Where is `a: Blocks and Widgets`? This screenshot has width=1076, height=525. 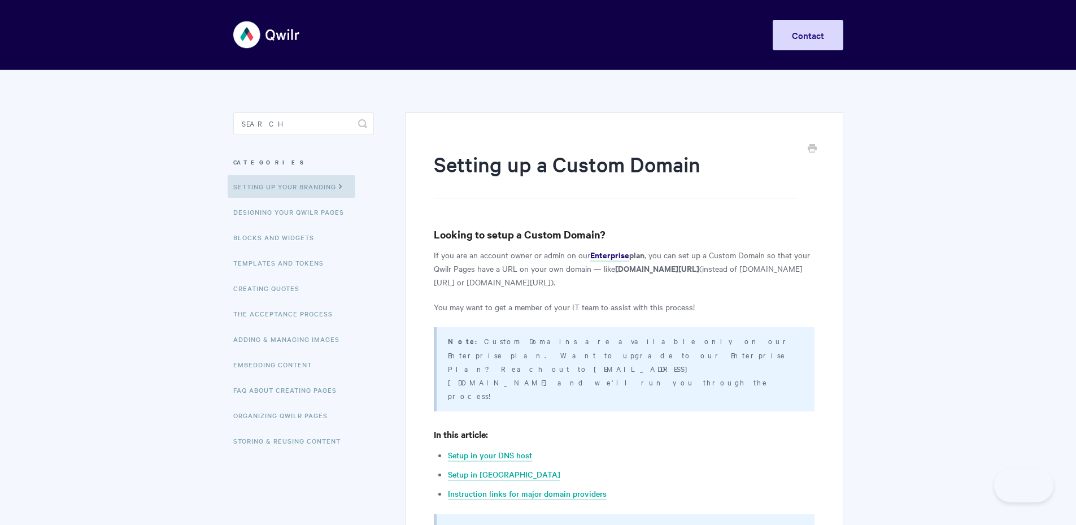 a: Blocks and Widgets is located at coordinates (278, 237).